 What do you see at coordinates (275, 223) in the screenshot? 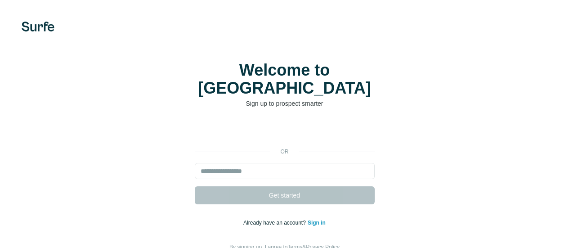
I see `span: Already have an account?` at bounding box center [275, 223].